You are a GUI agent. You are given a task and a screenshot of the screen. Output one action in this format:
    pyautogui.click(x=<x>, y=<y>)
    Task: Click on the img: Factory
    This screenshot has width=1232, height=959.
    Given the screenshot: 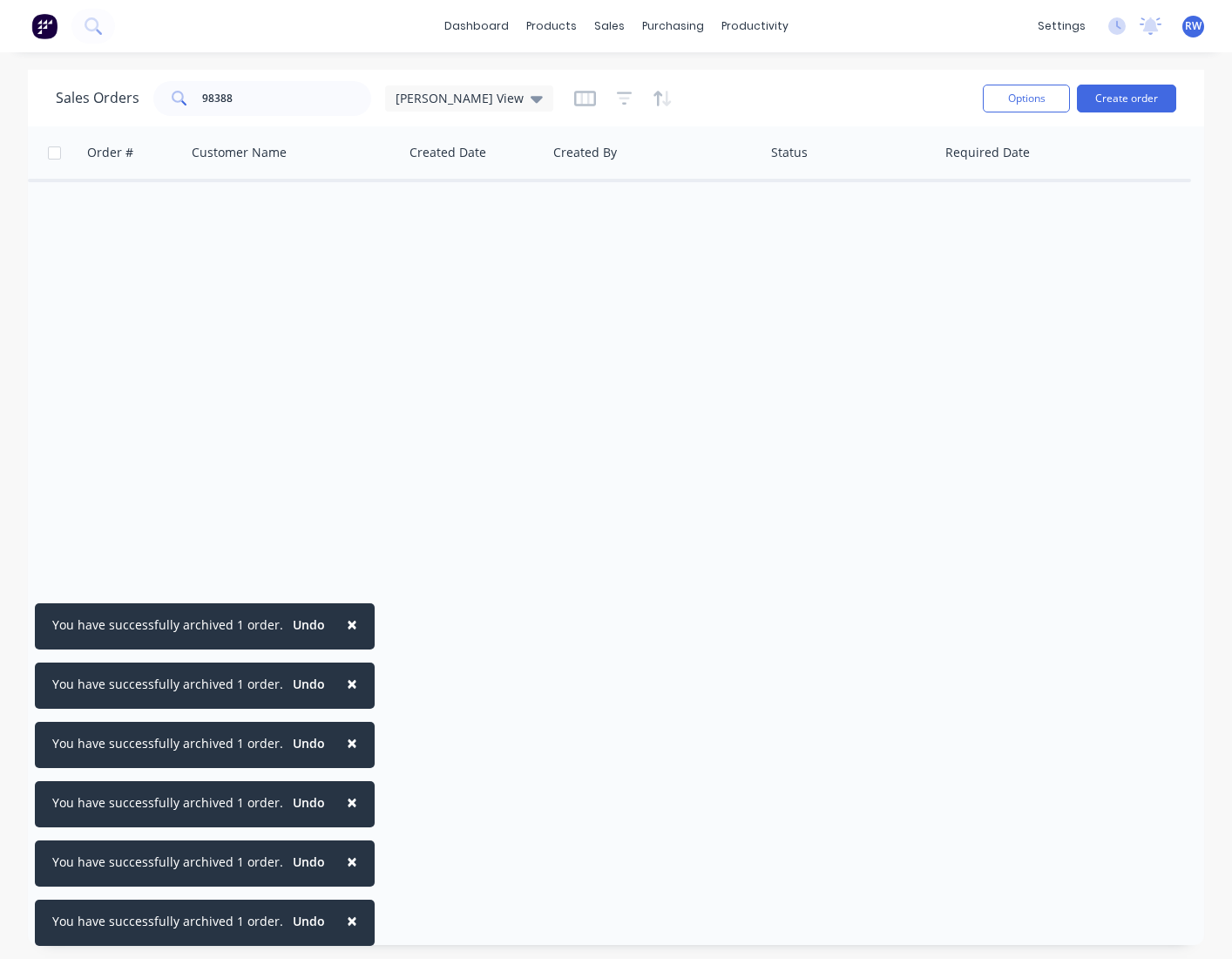 What is the action you would take?
    pyautogui.click(x=44, y=26)
    